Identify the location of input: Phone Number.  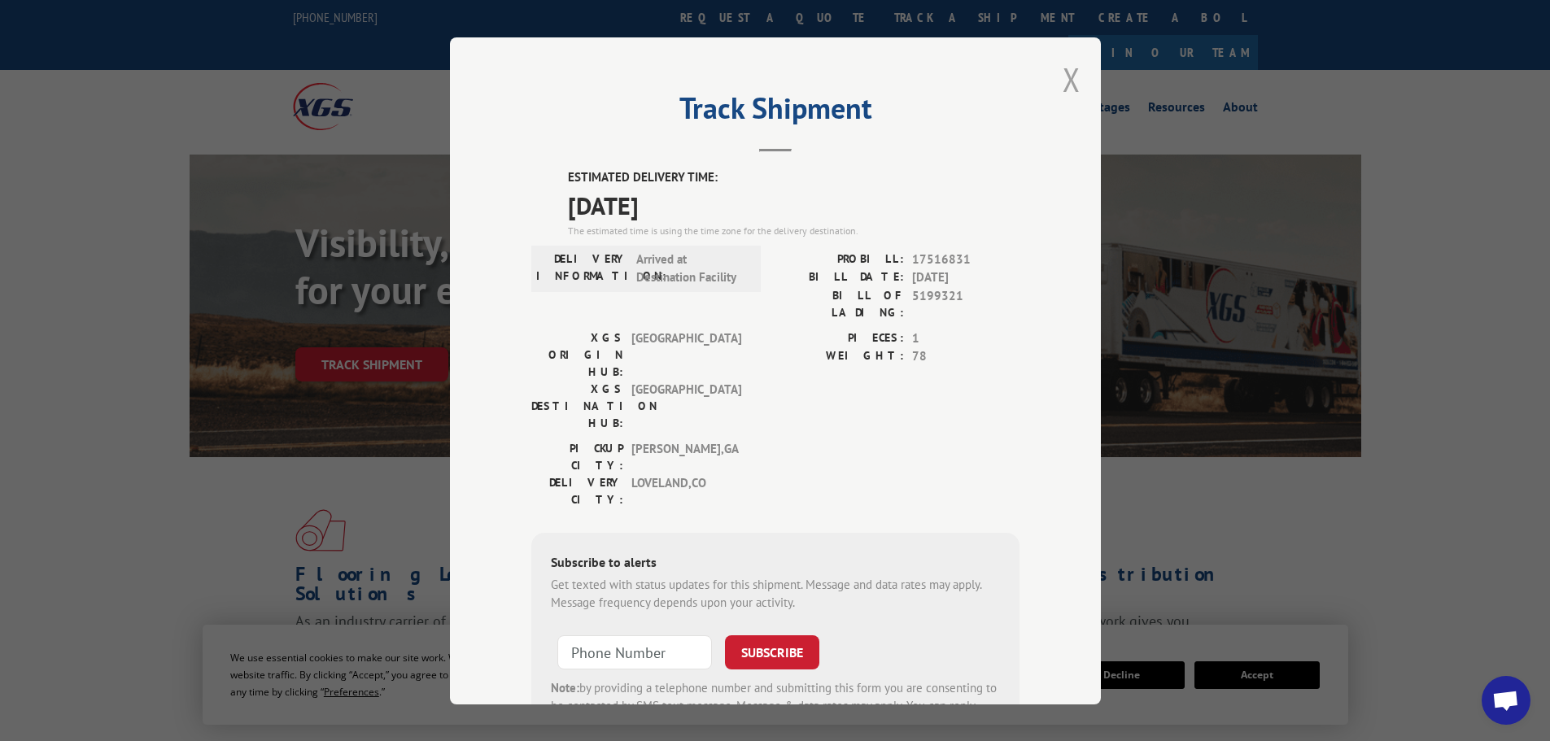
(634, 652).